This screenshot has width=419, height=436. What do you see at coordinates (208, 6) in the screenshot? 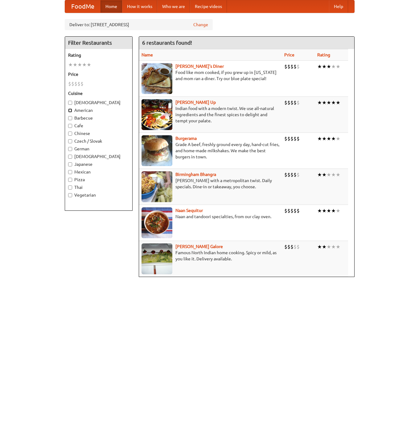
I see `a: Recipe videos` at bounding box center [208, 6].